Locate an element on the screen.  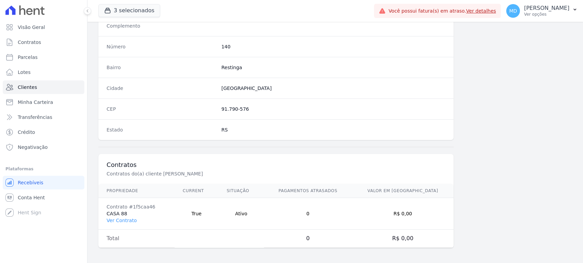
span: Negativação is located at coordinates (33, 147).